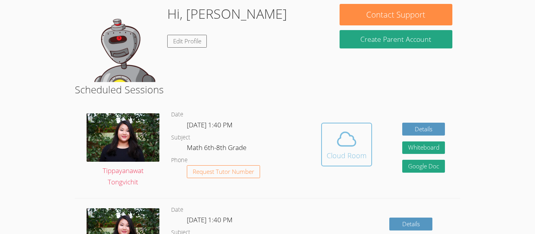  What do you see at coordinates (223, 172) in the screenshot?
I see `button: Request Tutor Number` at bounding box center [223, 172].